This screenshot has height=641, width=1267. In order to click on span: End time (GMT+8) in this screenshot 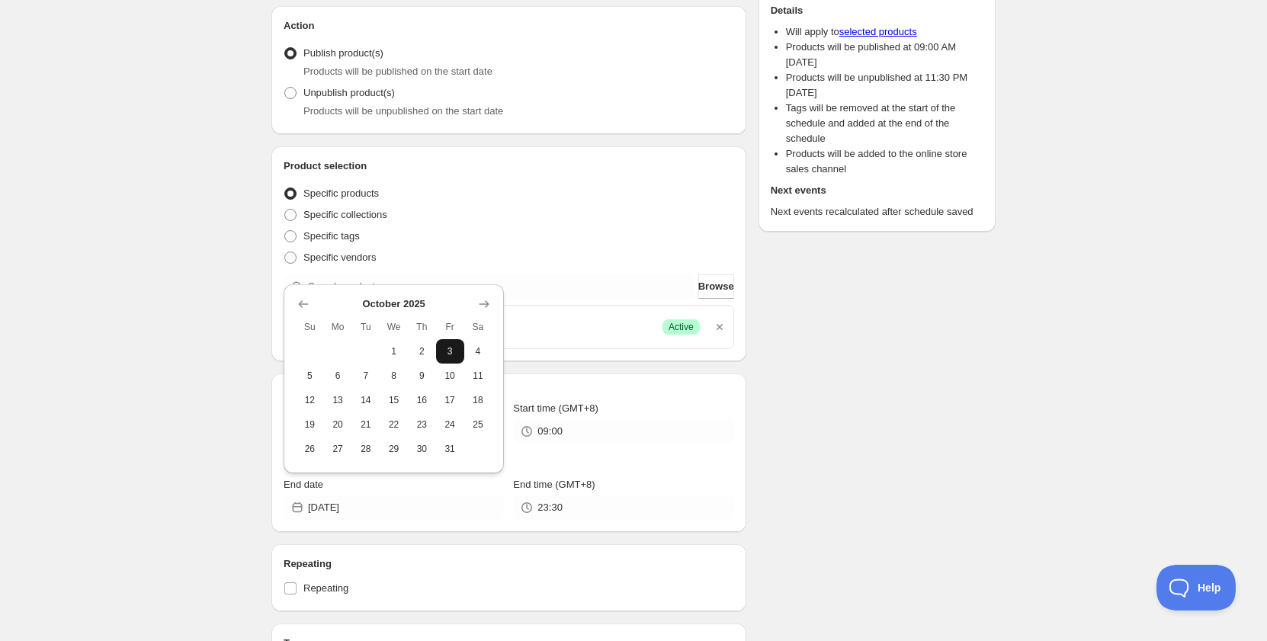, I will do `click(554, 484)`.